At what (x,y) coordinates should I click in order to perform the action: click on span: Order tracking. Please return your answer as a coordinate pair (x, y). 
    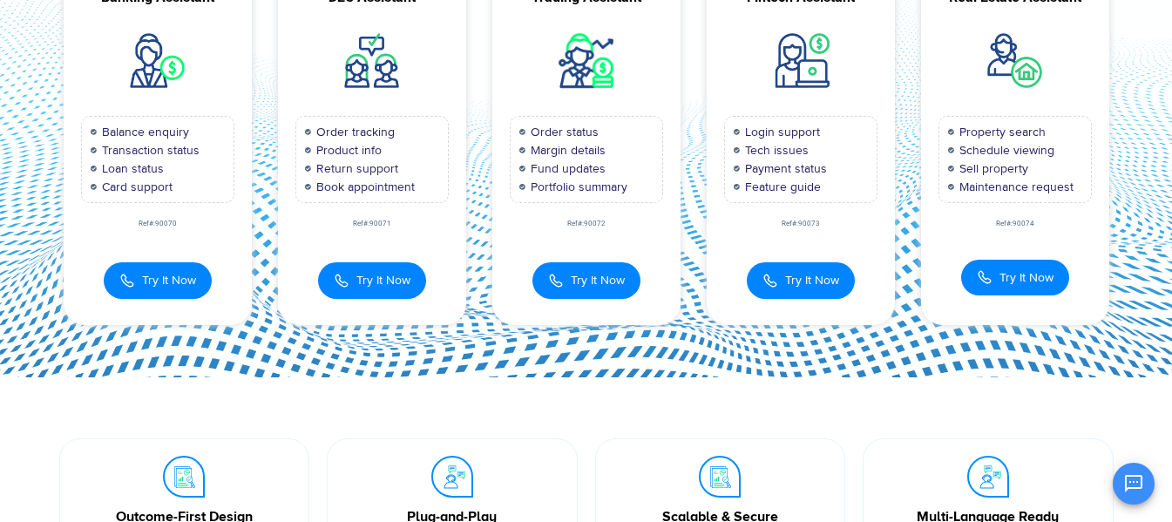
    Looking at the image, I should click on (353, 132).